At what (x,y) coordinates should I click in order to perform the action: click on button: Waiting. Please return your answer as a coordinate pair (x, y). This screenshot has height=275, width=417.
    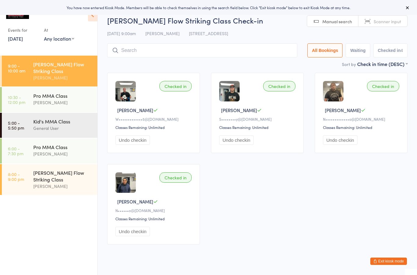
    Looking at the image, I should click on (358, 50).